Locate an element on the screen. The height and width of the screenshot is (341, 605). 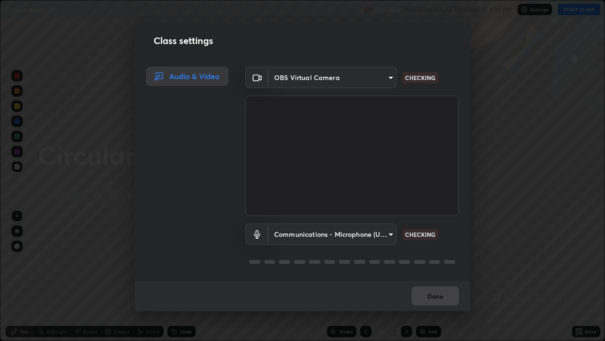
div: Audio & Video is located at coordinates (187, 76).